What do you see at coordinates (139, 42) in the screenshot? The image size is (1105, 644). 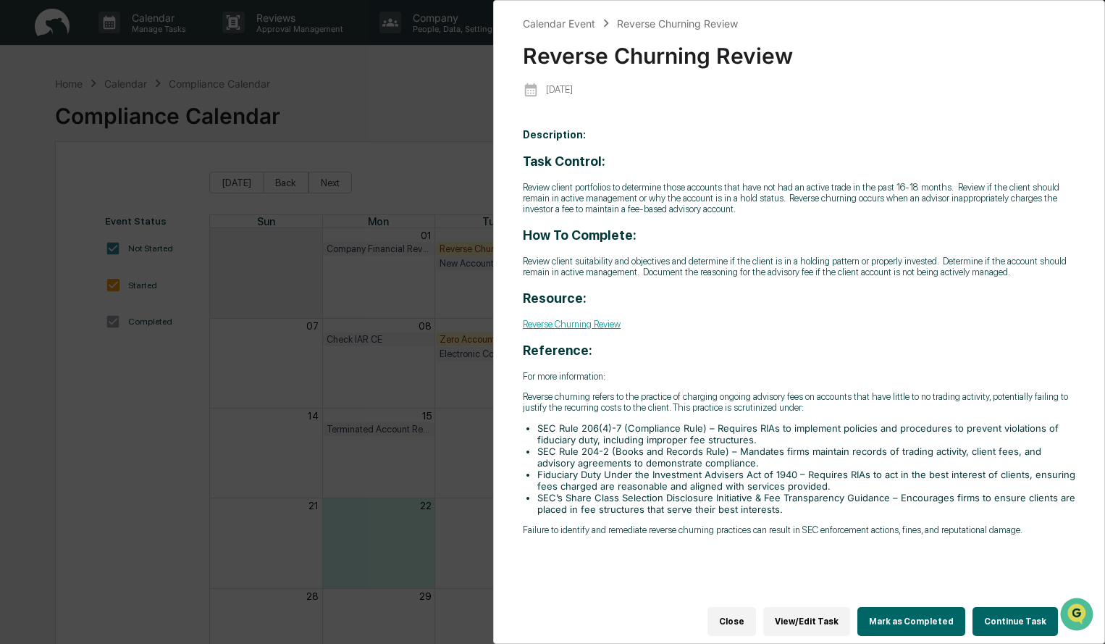 I see `p: How can we help?` at bounding box center [139, 42].